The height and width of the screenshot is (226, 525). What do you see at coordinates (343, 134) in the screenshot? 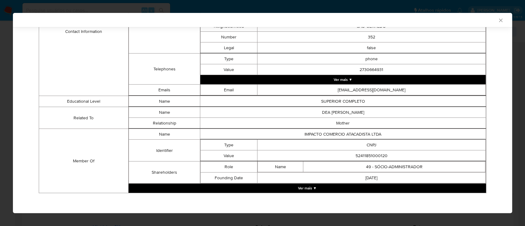
I see `td: IMPACTO COMERCIO ATACADISTA LTDA` at bounding box center [343, 134].